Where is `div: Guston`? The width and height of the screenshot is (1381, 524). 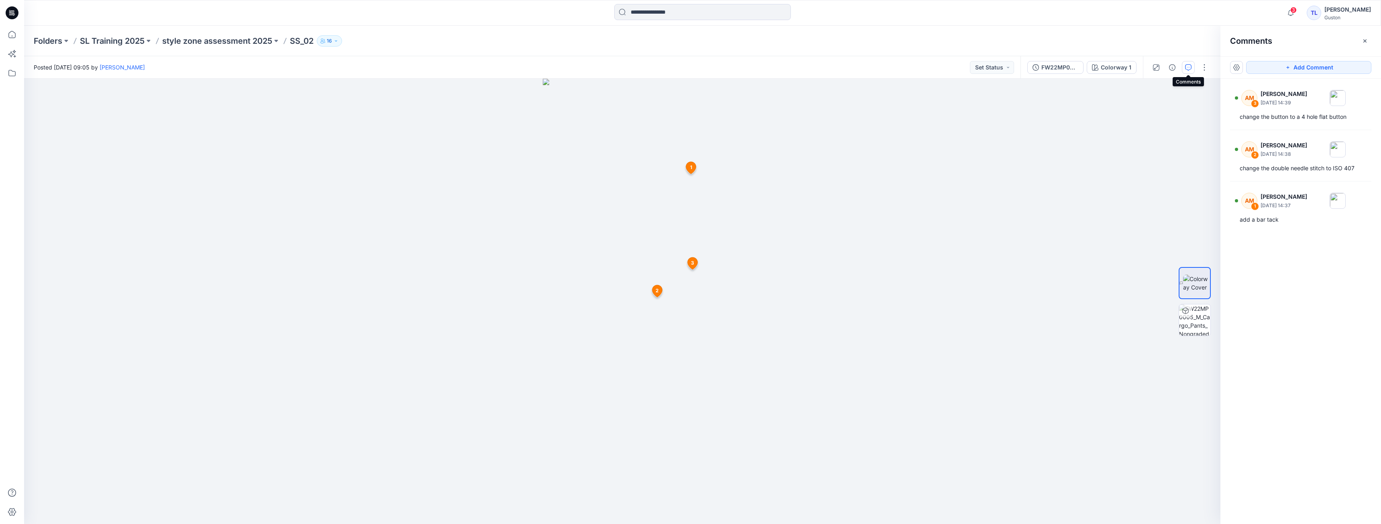 div: Guston is located at coordinates (1348, 17).